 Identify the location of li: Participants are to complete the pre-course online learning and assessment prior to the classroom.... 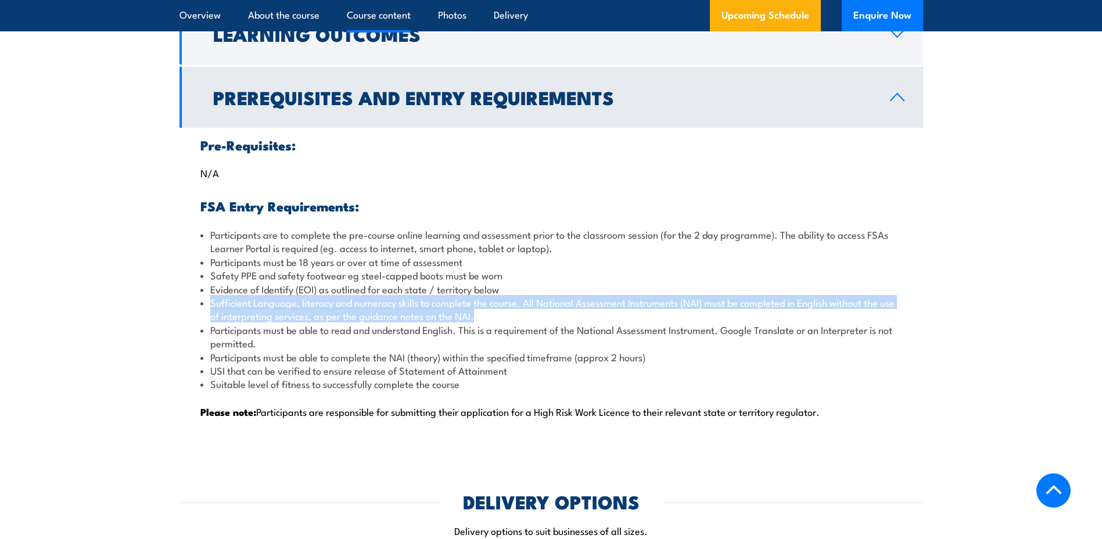
(551, 241).